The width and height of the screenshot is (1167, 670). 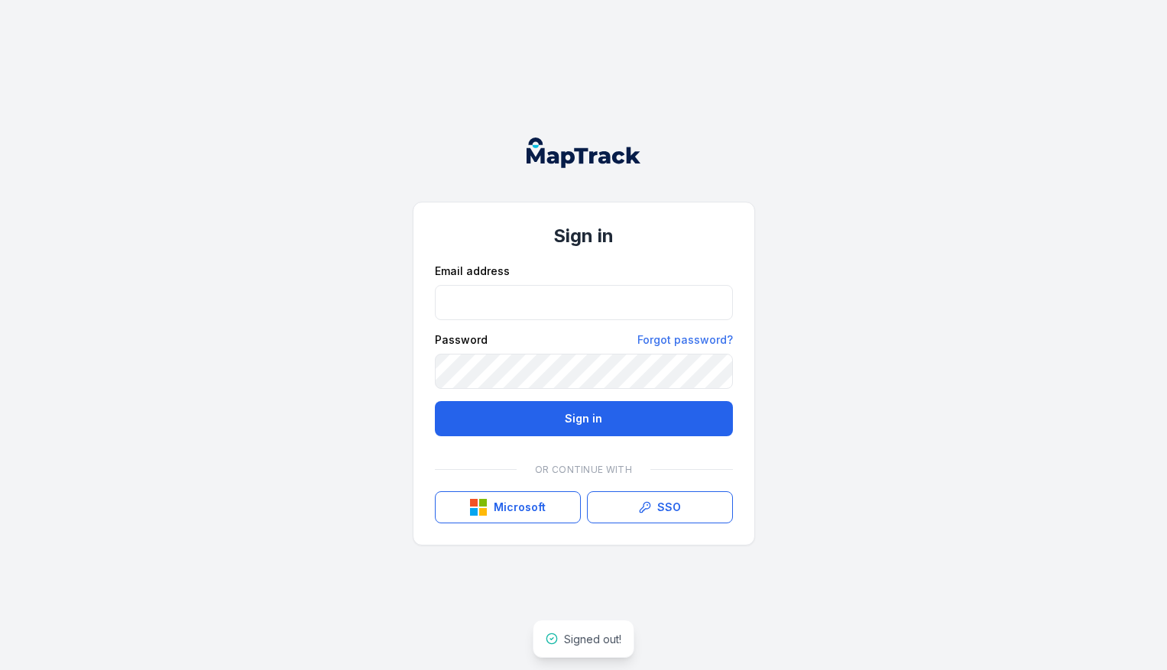 What do you see at coordinates (461, 340) in the screenshot?
I see `label: Password` at bounding box center [461, 340].